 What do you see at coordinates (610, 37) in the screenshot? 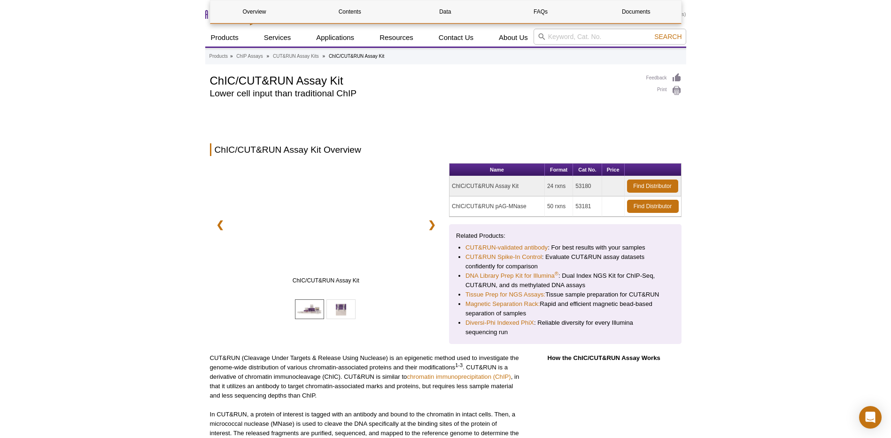
I see `input: Keyword, Cat. No.` at bounding box center [610, 37].